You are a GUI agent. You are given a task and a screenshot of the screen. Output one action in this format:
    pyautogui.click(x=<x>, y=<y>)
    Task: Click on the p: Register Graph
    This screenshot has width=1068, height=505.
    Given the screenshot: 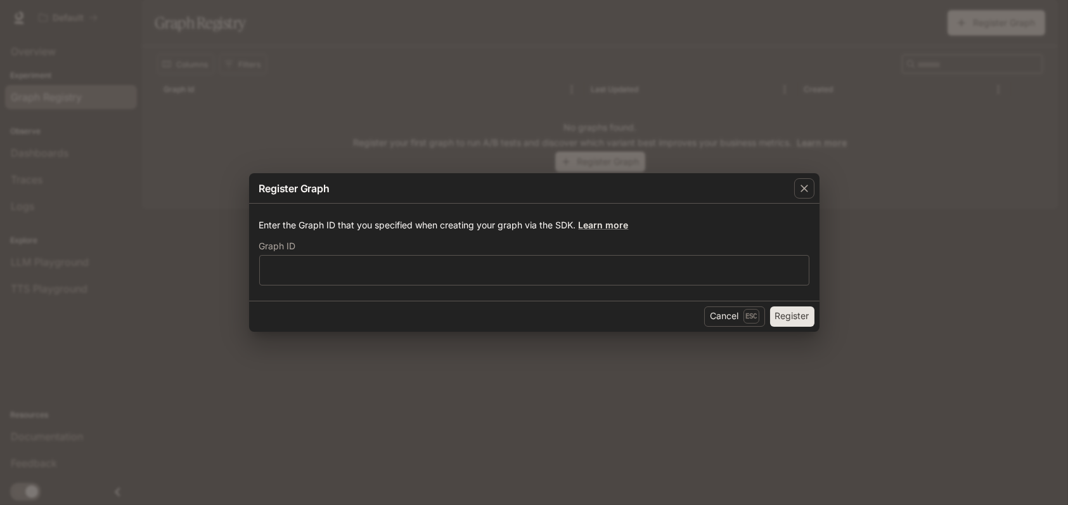 What is the action you would take?
    pyautogui.click(x=294, y=188)
    